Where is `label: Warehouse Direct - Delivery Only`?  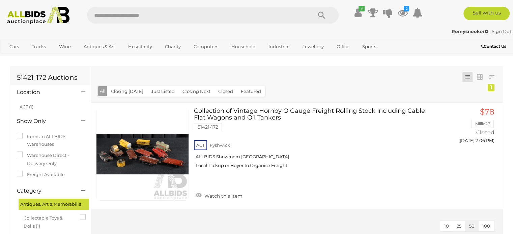
label: Warehouse Direct - Delivery Only is located at coordinates (50, 159).